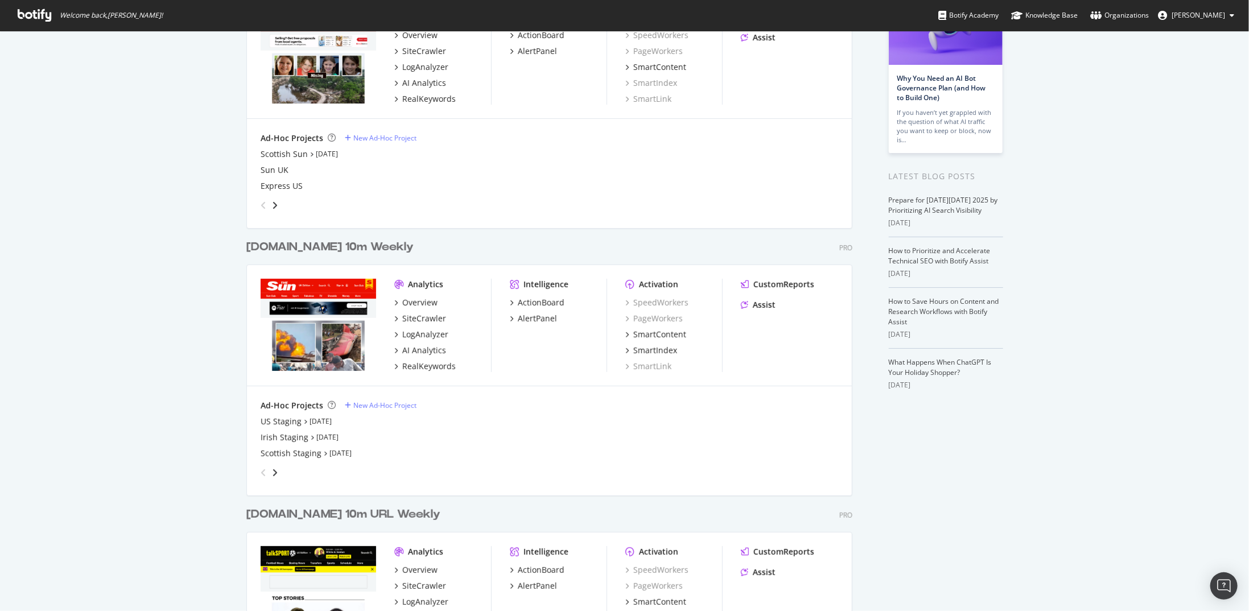 The width and height of the screenshot is (1249, 611). What do you see at coordinates (285, 438) in the screenshot?
I see `div: Irish Staging` at bounding box center [285, 438].